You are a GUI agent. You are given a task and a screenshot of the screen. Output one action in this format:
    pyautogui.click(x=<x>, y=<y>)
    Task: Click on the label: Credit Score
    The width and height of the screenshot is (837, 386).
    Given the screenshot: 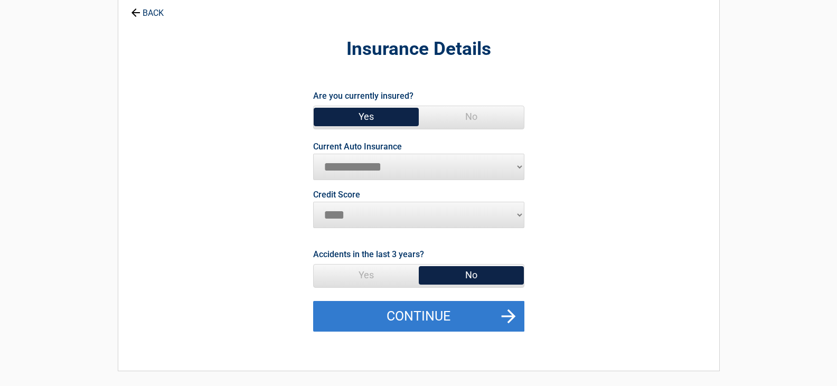 What is the action you would take?
    pyautogui.click(x=336, y=195)
    